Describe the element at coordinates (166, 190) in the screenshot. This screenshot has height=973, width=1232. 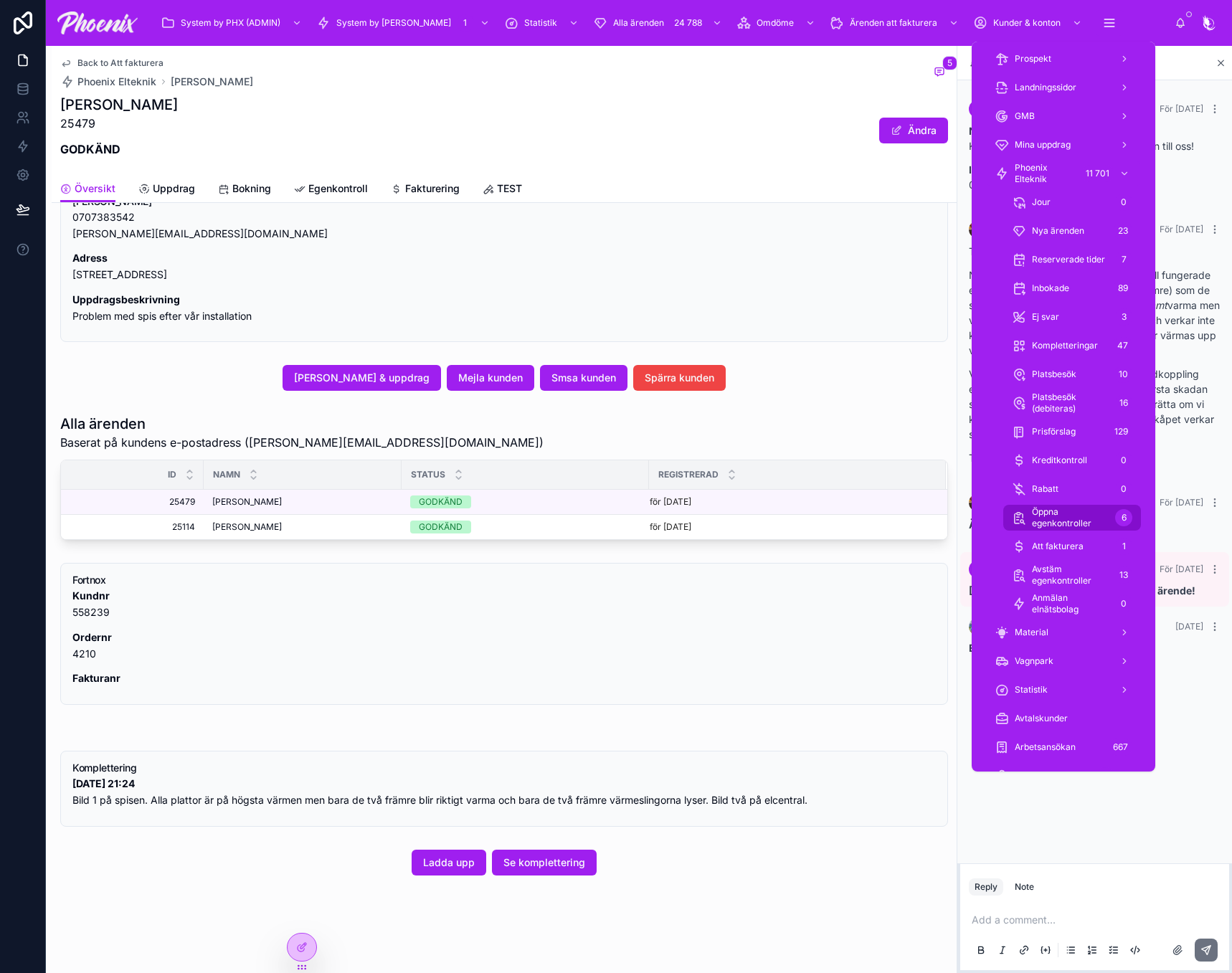
I see `a: Uppdrag` at that location.